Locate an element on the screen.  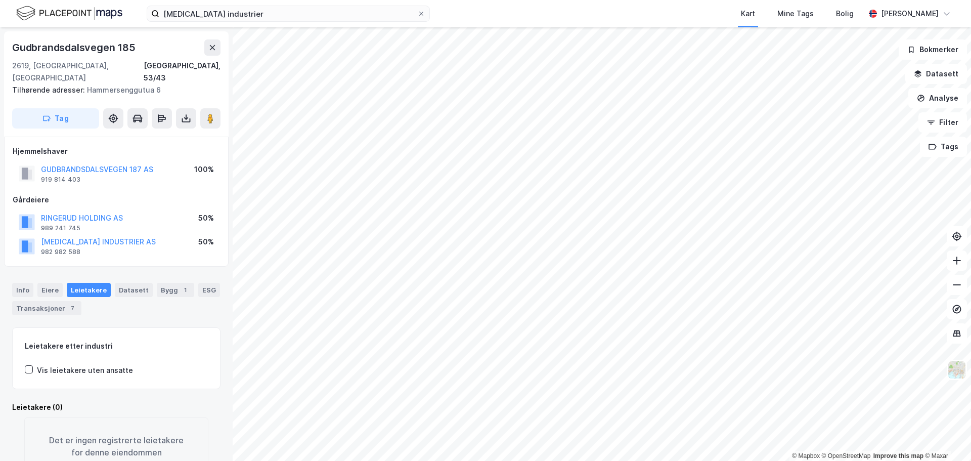
a: Improve this map is located at coordinates (898, 456).